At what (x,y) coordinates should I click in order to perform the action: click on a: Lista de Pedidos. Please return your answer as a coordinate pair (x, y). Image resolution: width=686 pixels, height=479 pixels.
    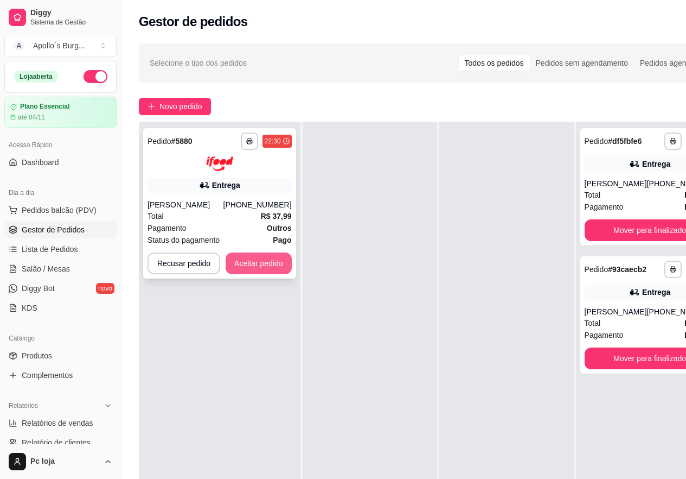
    Looking at the image, I should click on (60, 249).